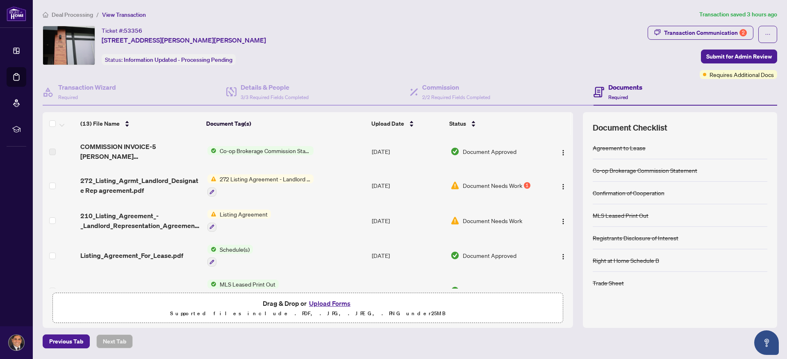  I want to click on th: Upload Date, so click(407, 124).